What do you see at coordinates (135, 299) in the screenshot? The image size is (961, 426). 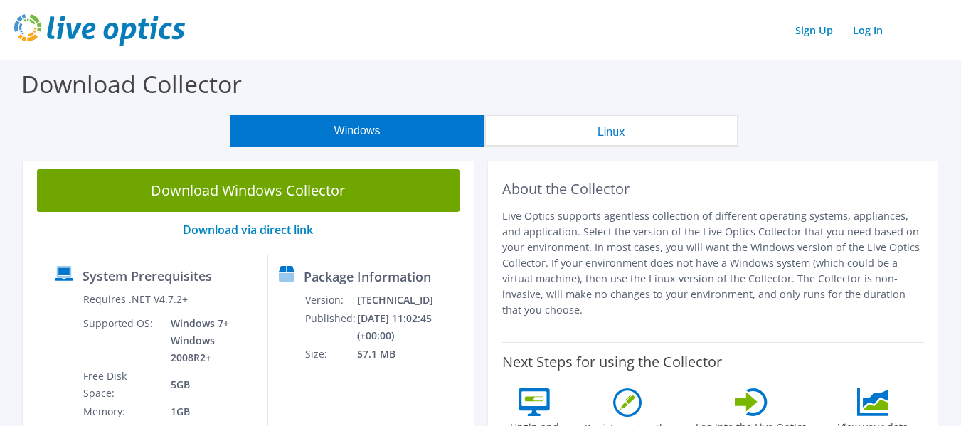 I see `label: Requires .NET V4.7.2+` at bounding box center [135, 299].